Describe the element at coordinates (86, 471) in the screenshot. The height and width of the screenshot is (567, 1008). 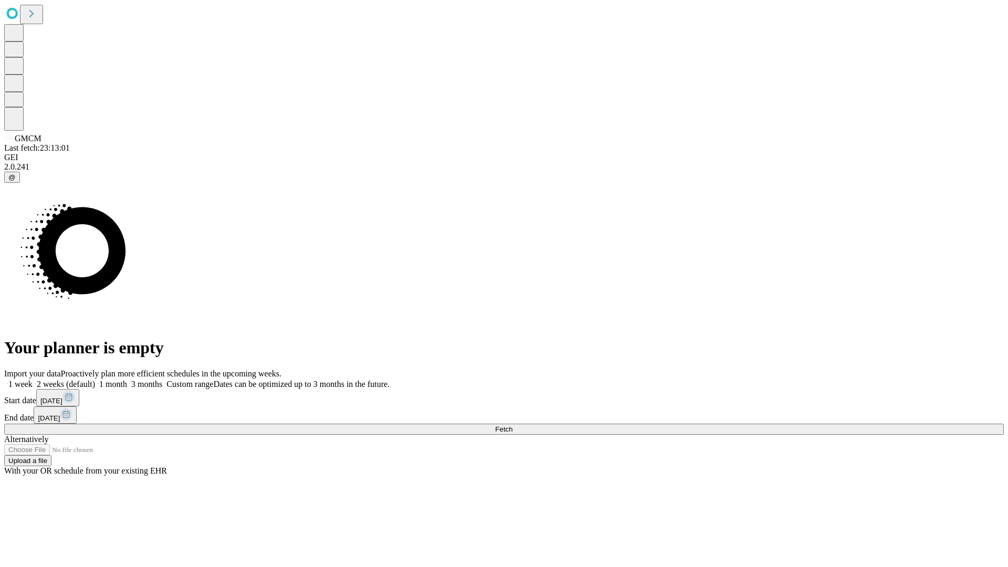
I see `span: With your OR schedule from your existing EHR` at that location.